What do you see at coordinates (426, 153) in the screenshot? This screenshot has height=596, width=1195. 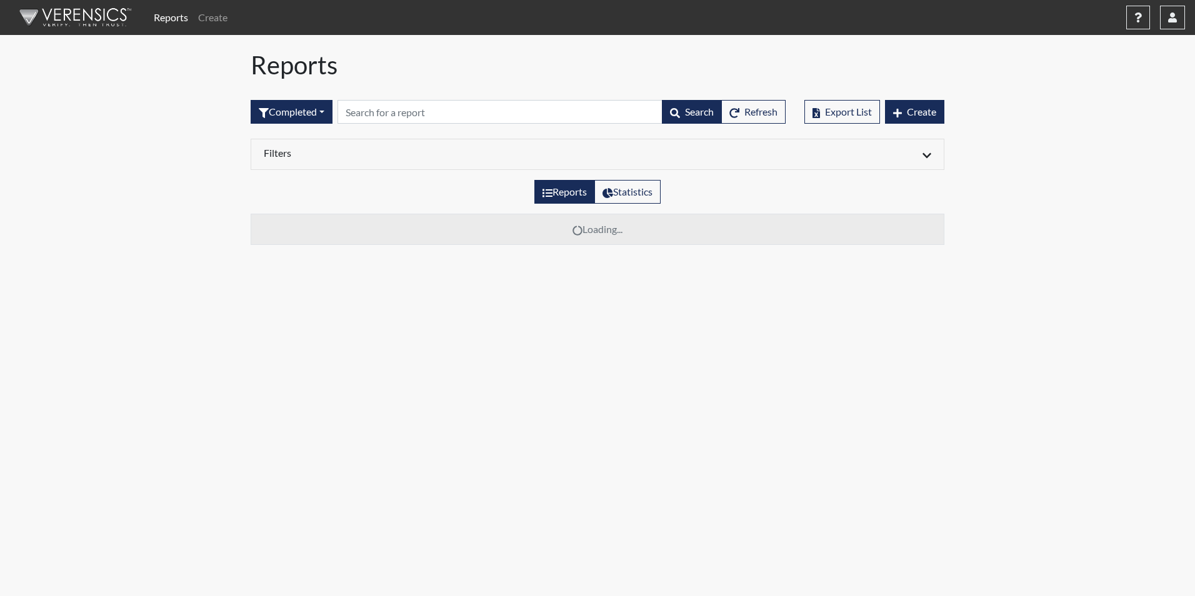 I see `h6: Filters` at bounding box center [426, 153].